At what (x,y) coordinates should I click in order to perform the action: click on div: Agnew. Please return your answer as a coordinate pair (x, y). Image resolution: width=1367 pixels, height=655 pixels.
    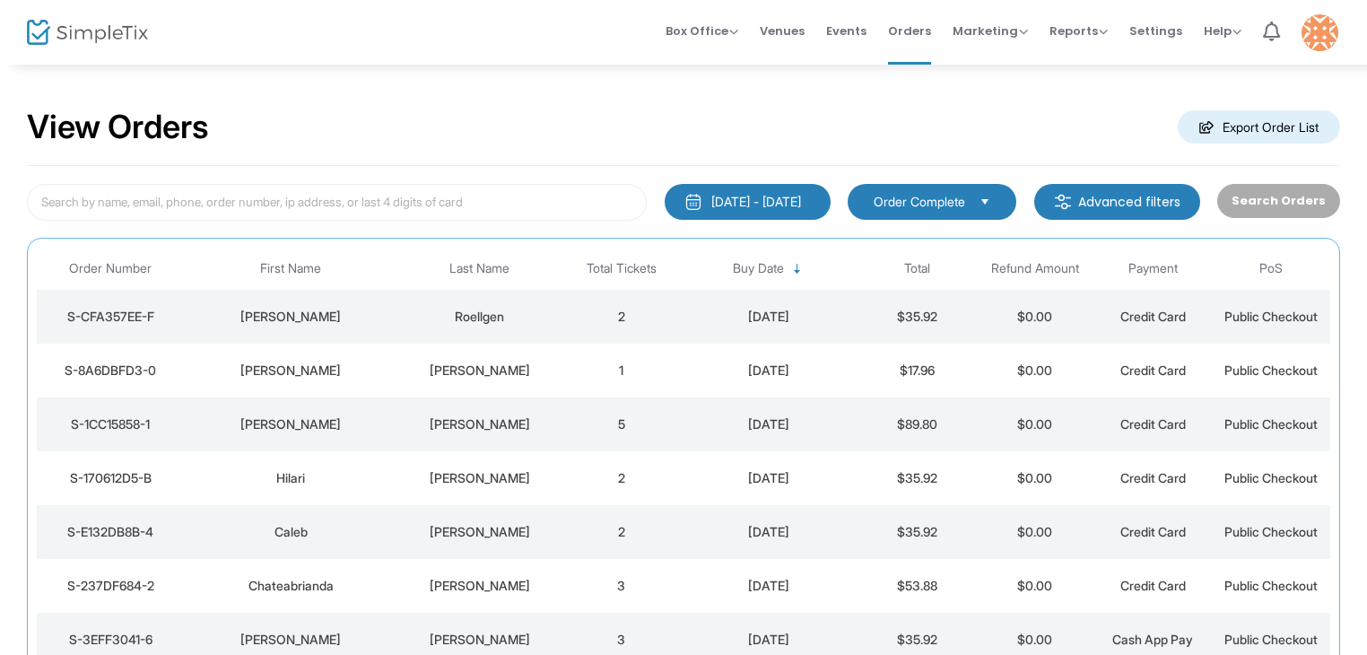
    Looking at the image, I should click on (480, 586).